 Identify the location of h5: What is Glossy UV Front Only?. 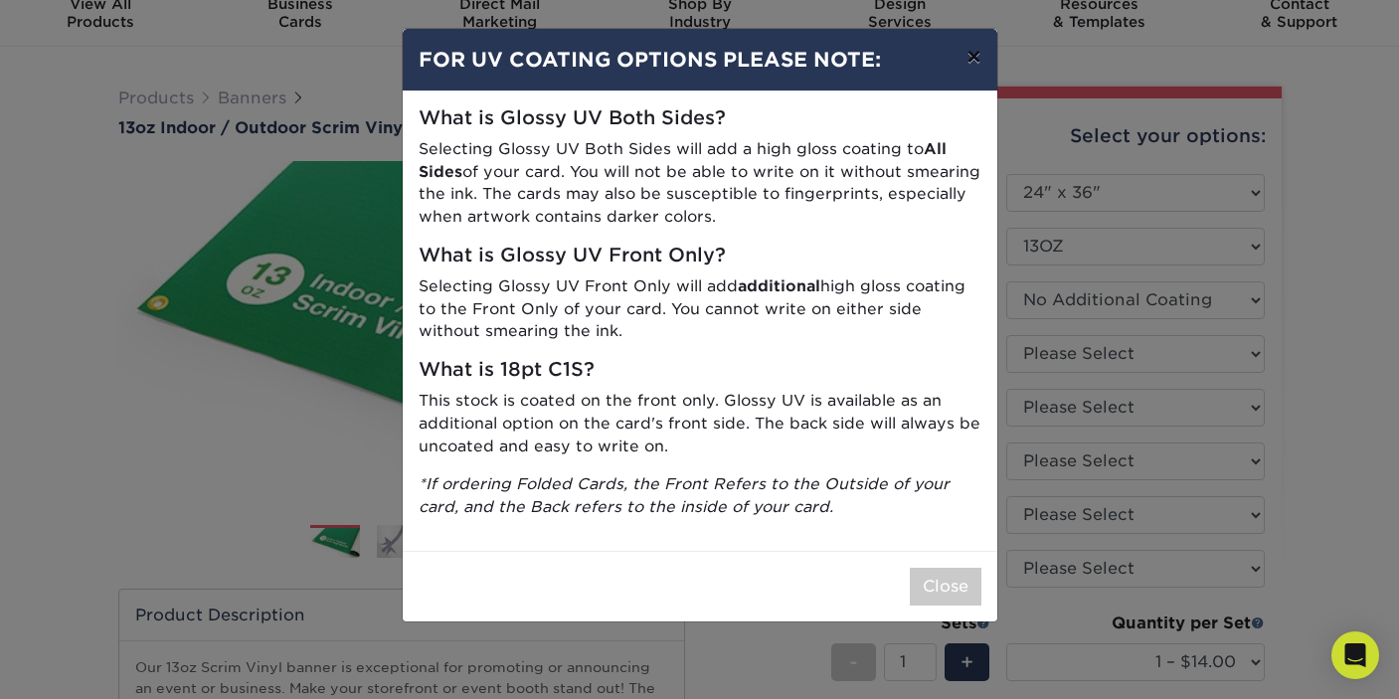
(700, 255).